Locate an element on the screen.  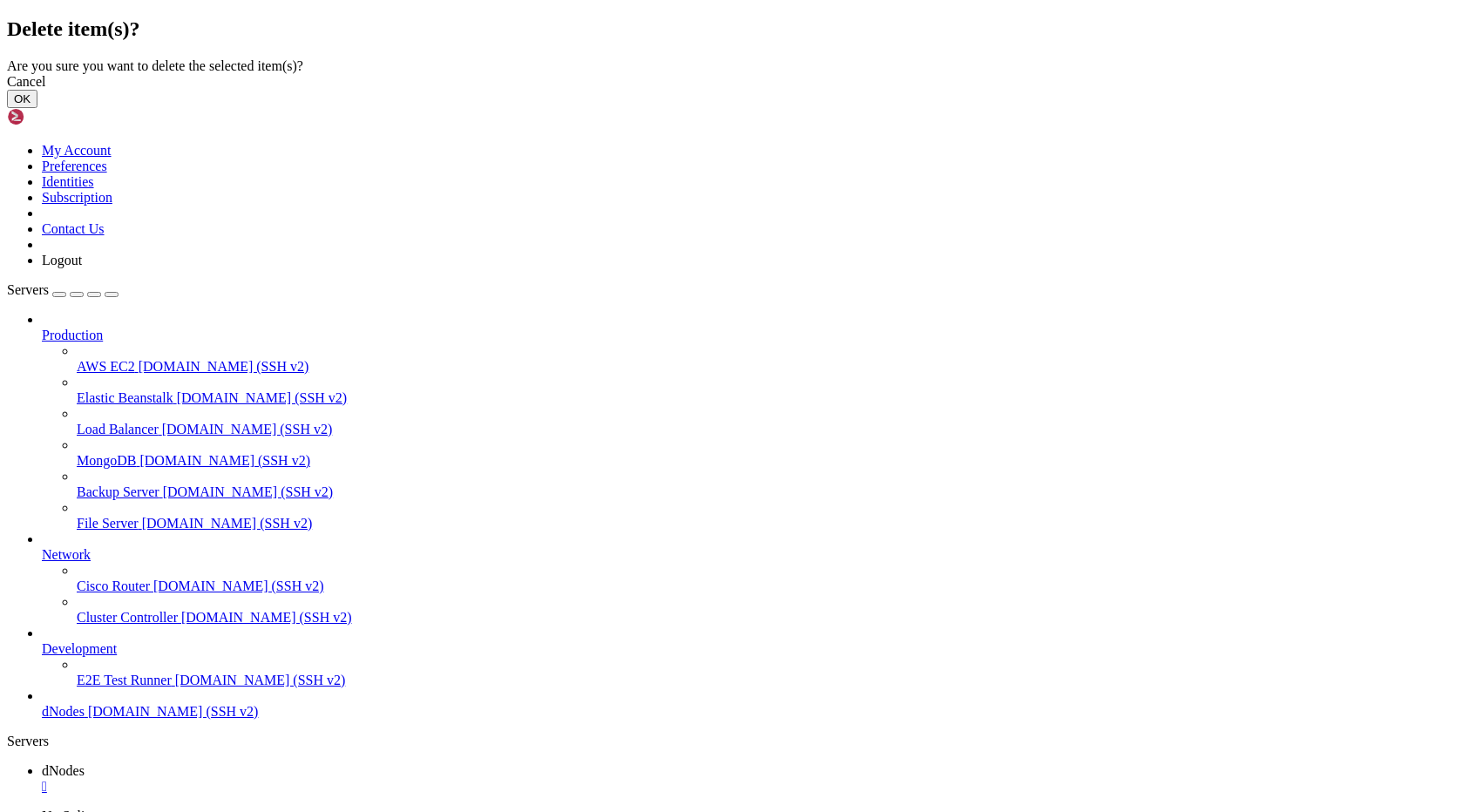
div: Cancel is located at coordinates (729, 82).